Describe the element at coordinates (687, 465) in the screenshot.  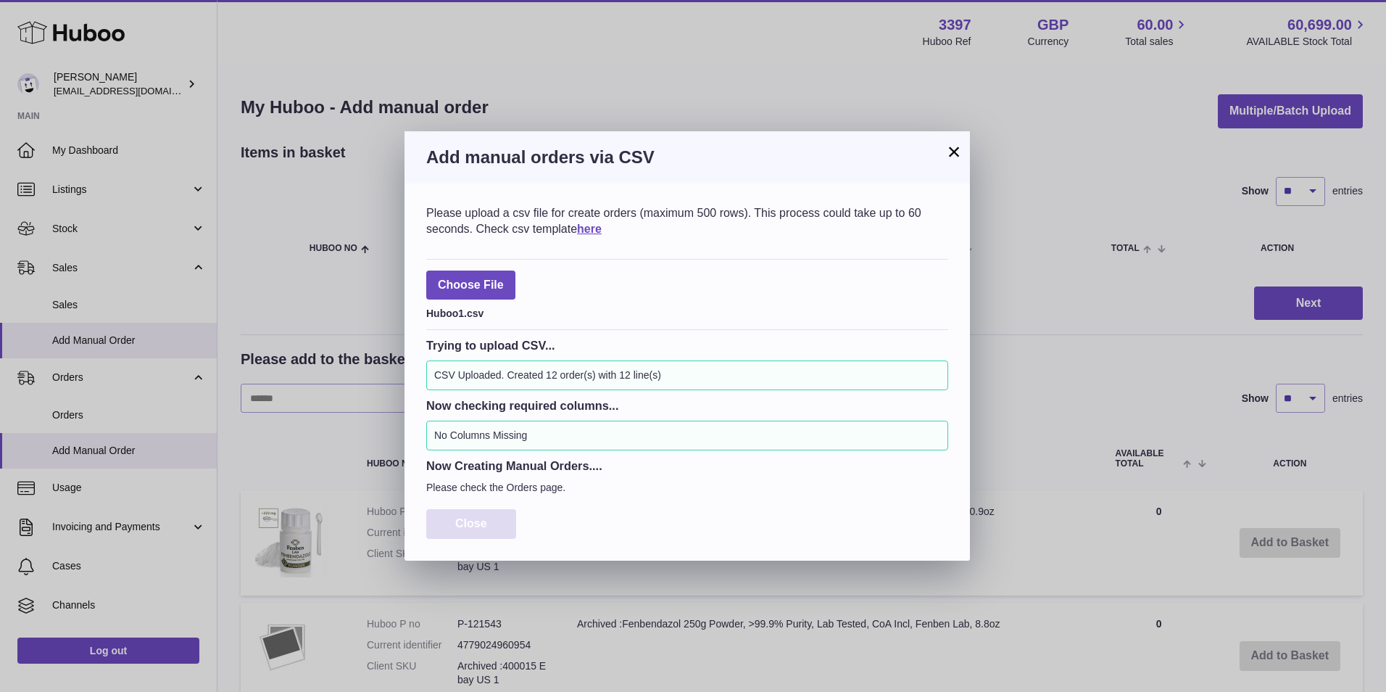
I see `h3: Now Creating Manual Orders....` at that location.